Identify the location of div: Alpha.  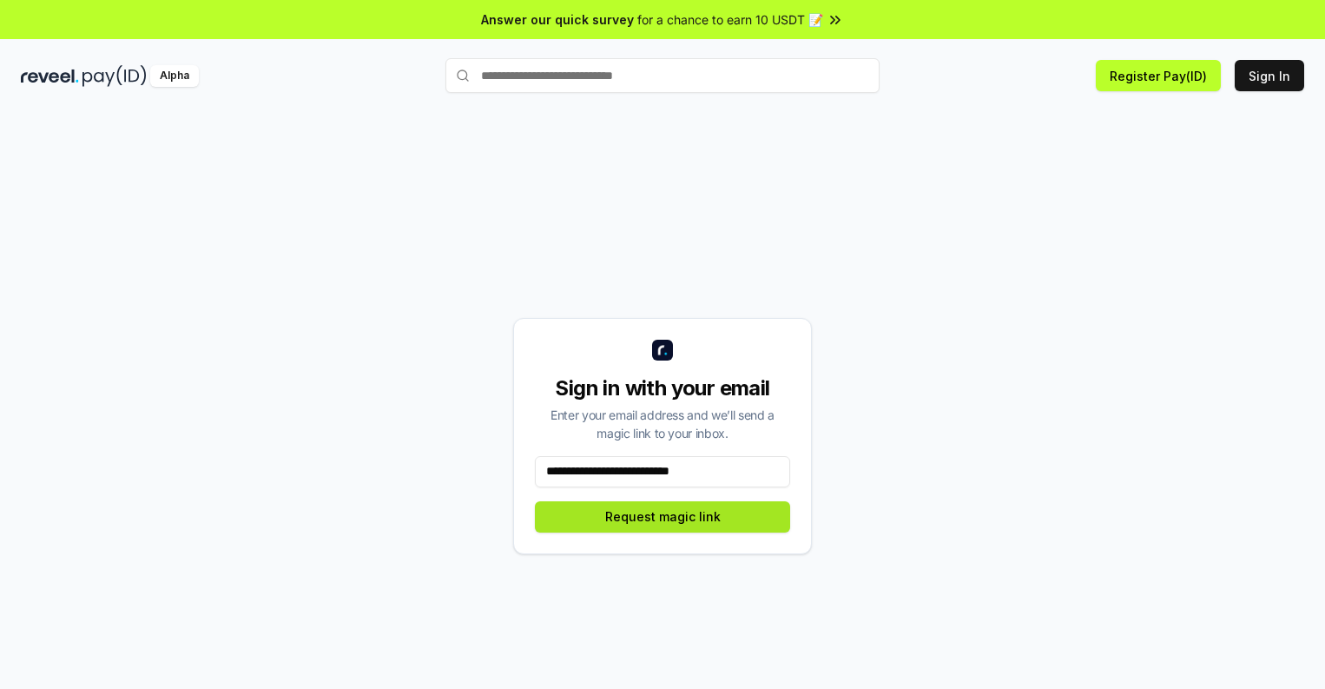
(175, 76).